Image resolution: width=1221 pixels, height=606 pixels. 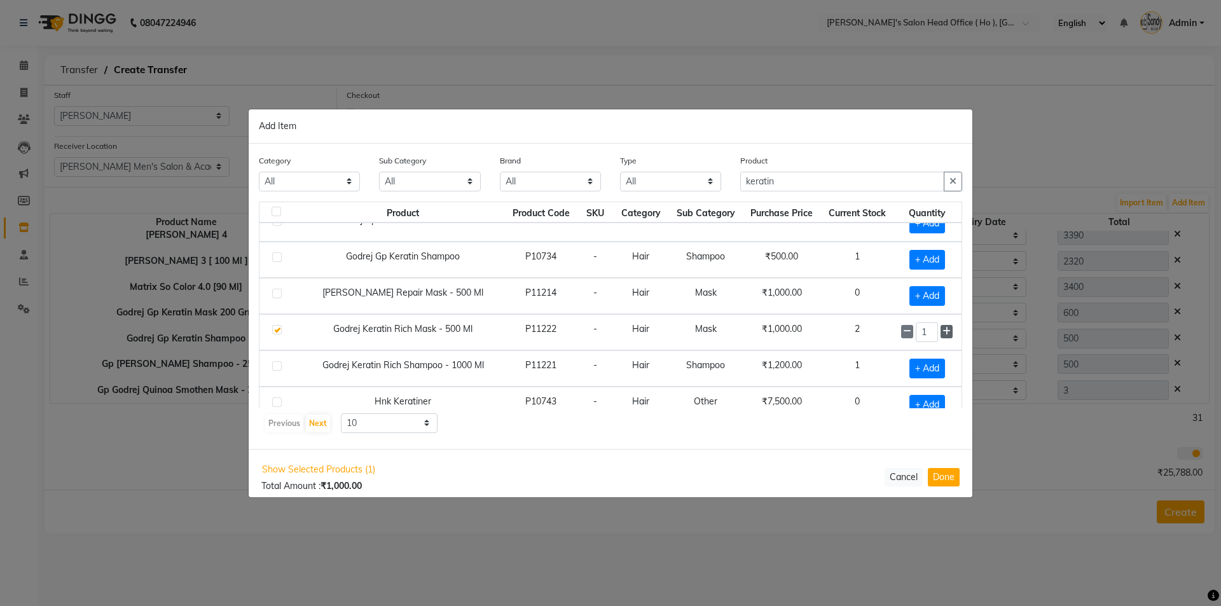 I want to click on th: Current Stock, so click(x=856, y=212).